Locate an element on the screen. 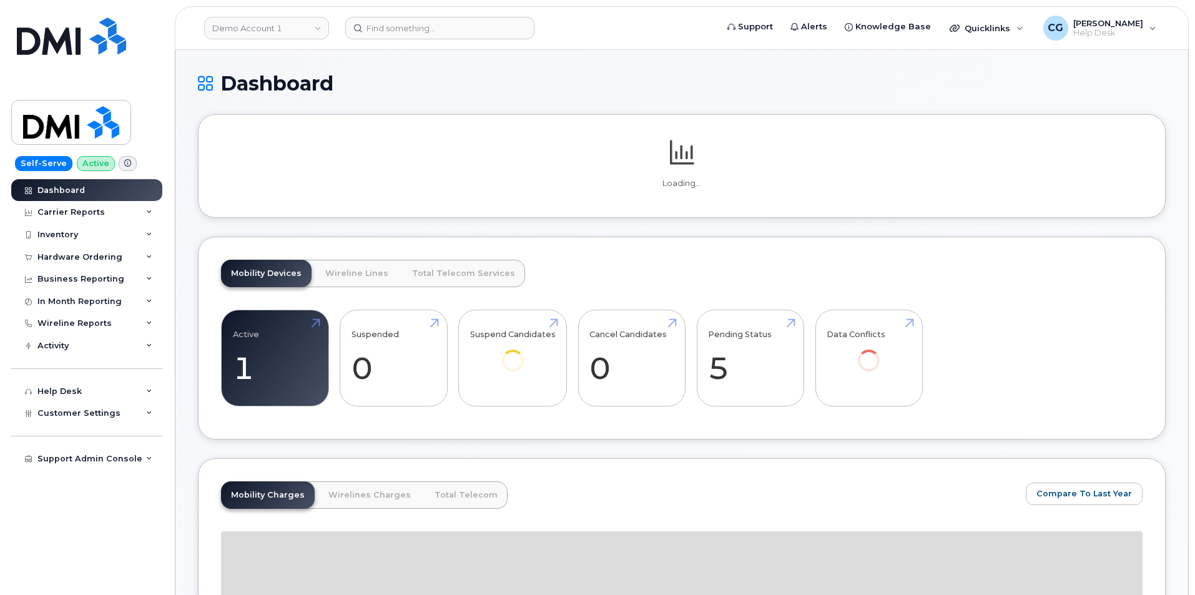 The height and width of the screenshot is (595, 1195). a: Mobility Devices is located at coordinates (266, 274).